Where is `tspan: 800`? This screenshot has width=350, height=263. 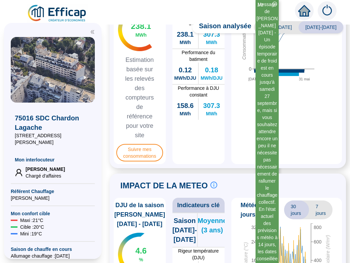
tspan: 800 is located at coordinates (317, 227).